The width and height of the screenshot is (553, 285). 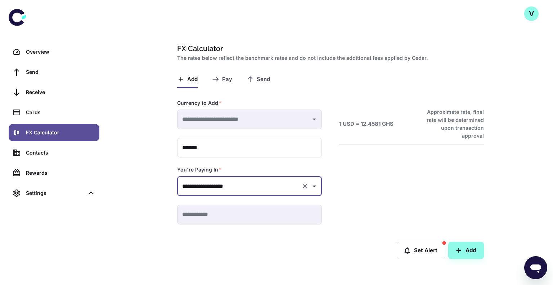 What do you see at coordinates (54, 112) in the screenshot?
I see `a: Cards` at bounding box center [54, 112].